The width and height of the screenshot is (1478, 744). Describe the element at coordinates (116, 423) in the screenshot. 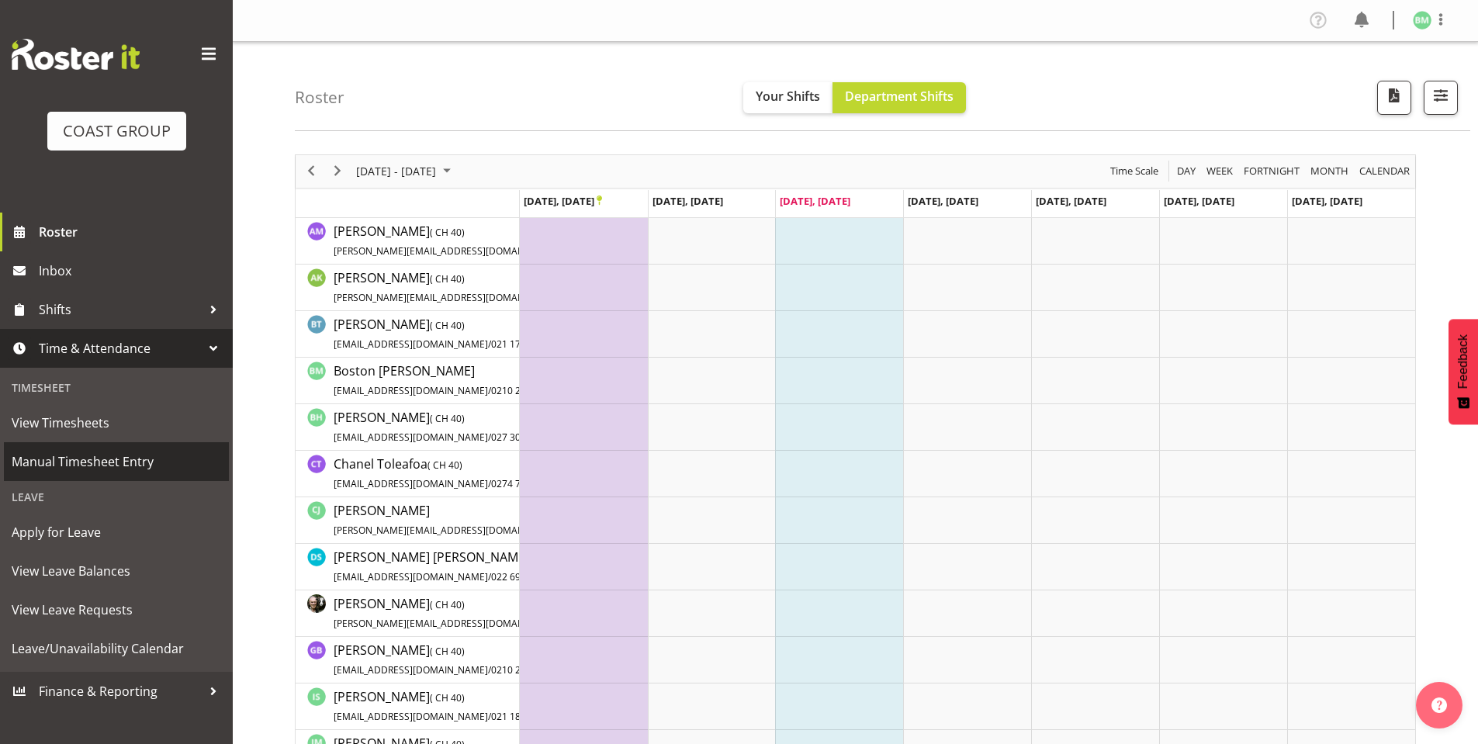

I see `span: View Timesheets` at that location.